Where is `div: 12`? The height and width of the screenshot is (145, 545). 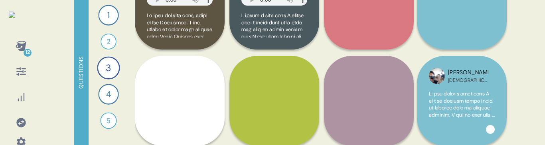
div: 12 is located at coordinates (28, 53).